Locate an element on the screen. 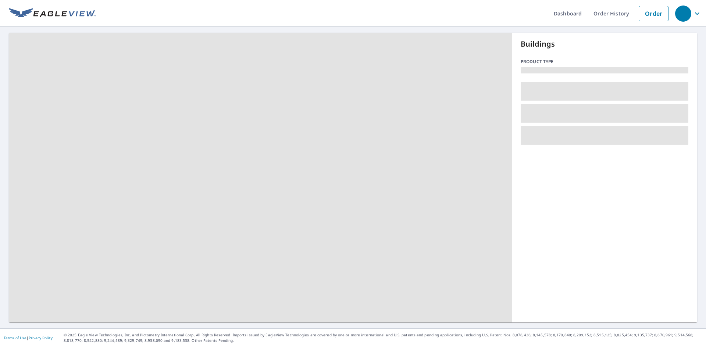 The width and height of the screenshot is (706, 347). img: EV Logo is located at coordinates (52, 14).